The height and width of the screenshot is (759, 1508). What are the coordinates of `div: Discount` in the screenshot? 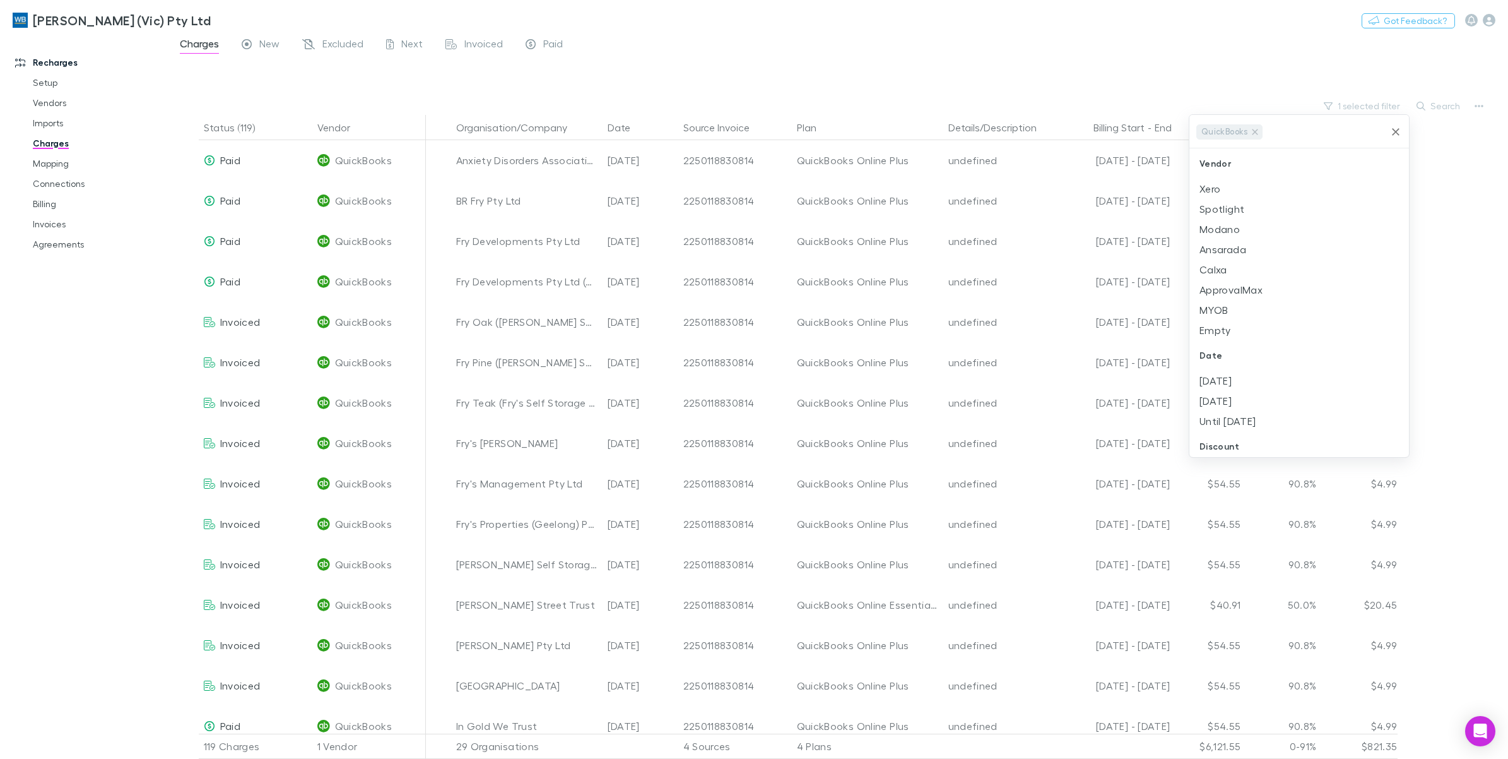 It's located at (1299, 446).